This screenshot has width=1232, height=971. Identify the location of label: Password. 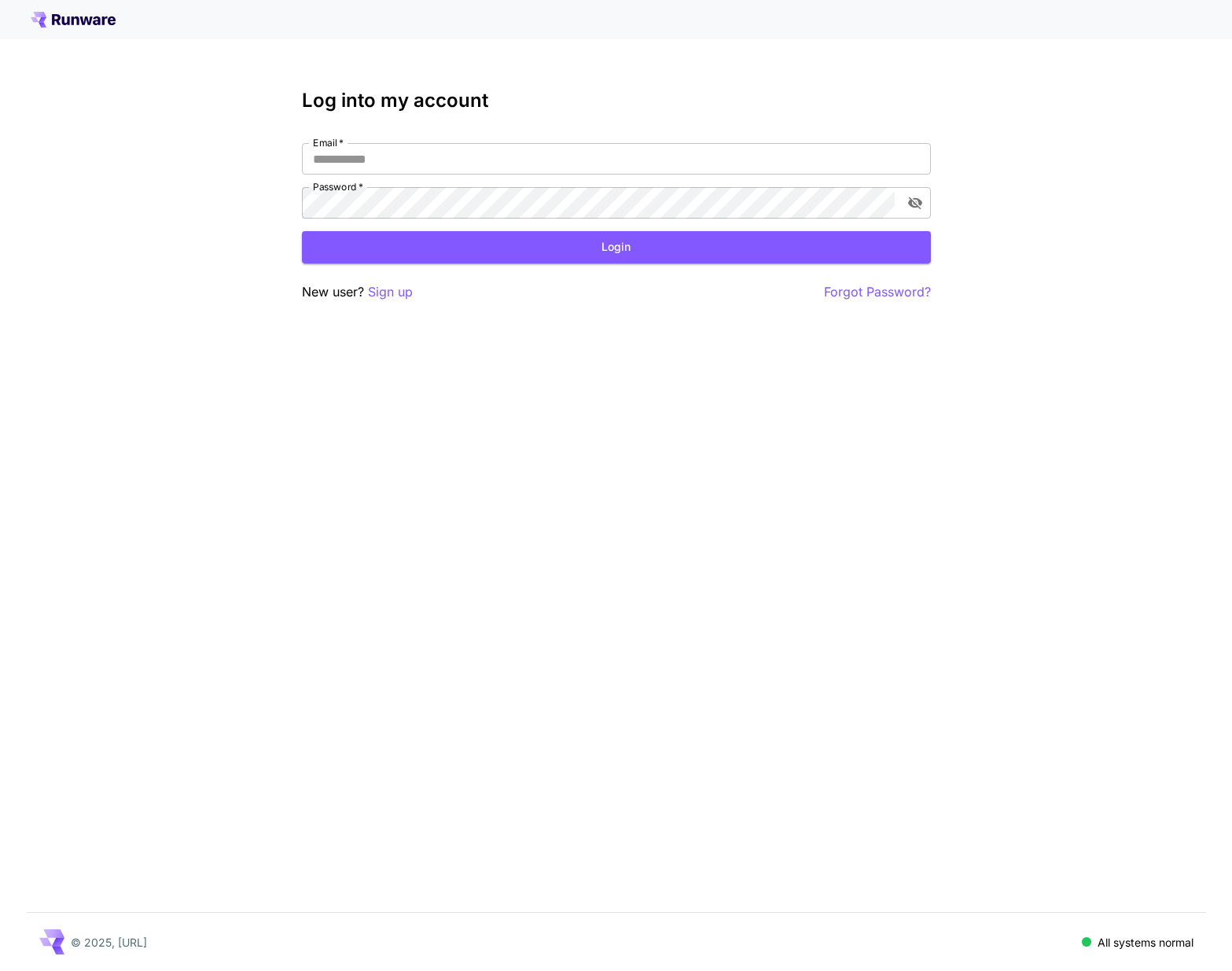
(338, 186).